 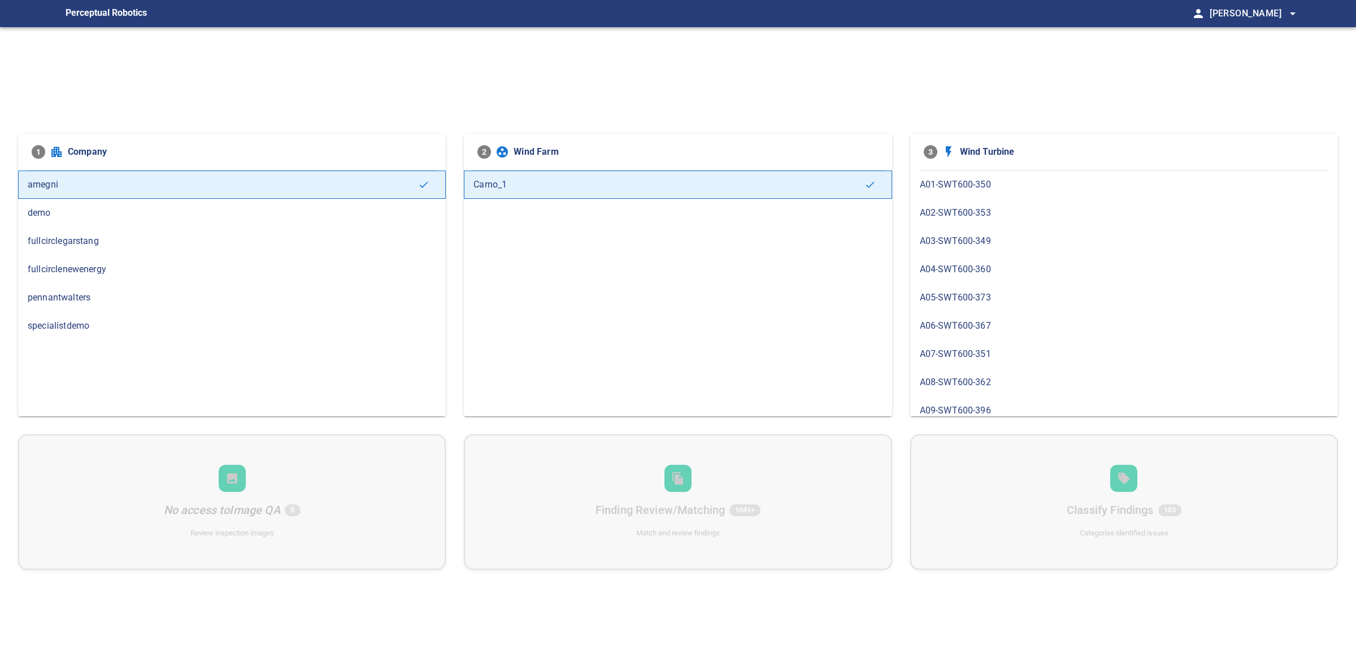 What do you see at coordinates (1124, 382) in the screenshot?
I see `div: A08-SWT600-362` at bounding box center [1124, 382].